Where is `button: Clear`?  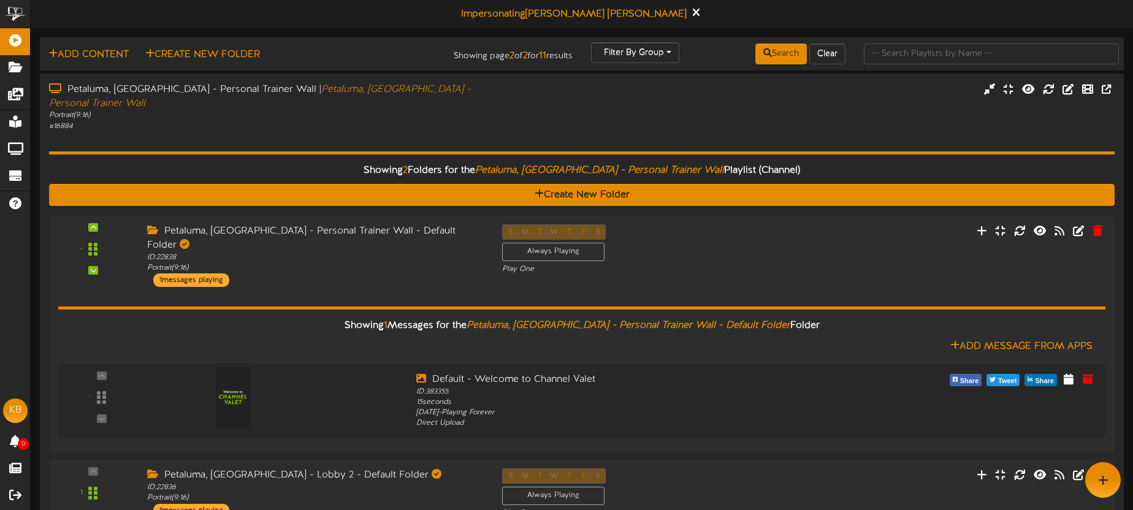
button: Clear is located at coordinates (827, 54).